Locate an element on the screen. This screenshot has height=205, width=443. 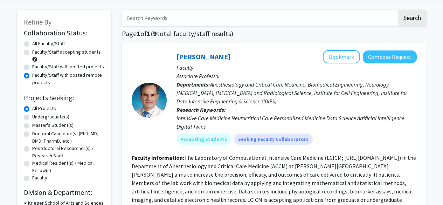
label: Master's Student(s) is located at coordinates (53, 125).